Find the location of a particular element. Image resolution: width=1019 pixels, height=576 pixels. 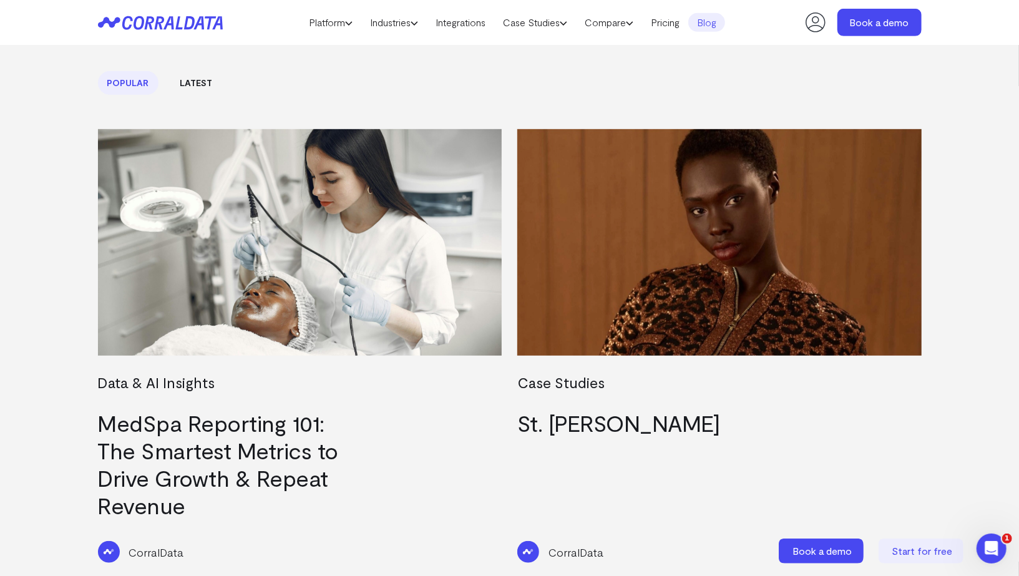

span: 1 is located at coordinates (1007, 538).